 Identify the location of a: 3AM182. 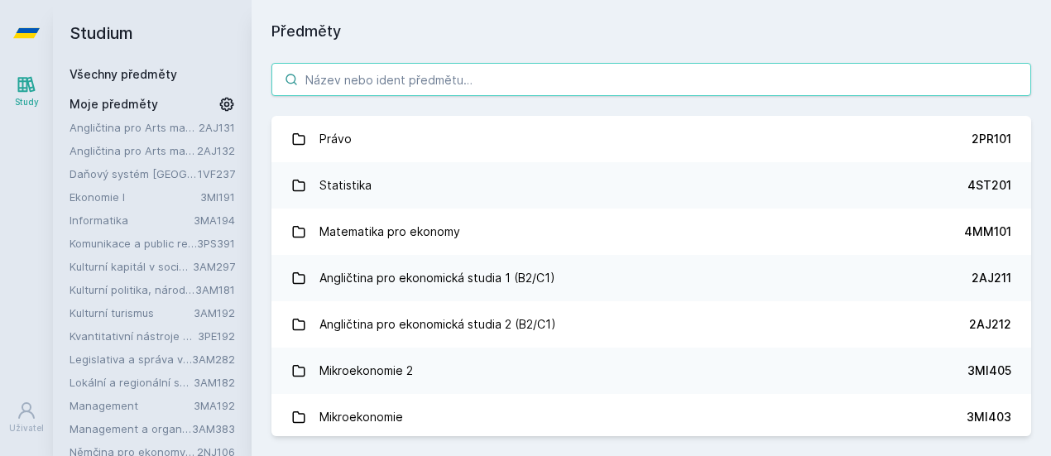
(214, 382).